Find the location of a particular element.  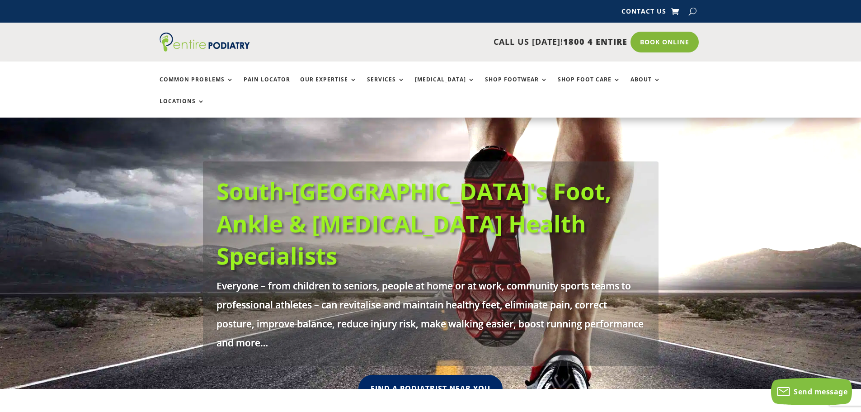

a: Pain Locator is located at coordinates (267, 86).